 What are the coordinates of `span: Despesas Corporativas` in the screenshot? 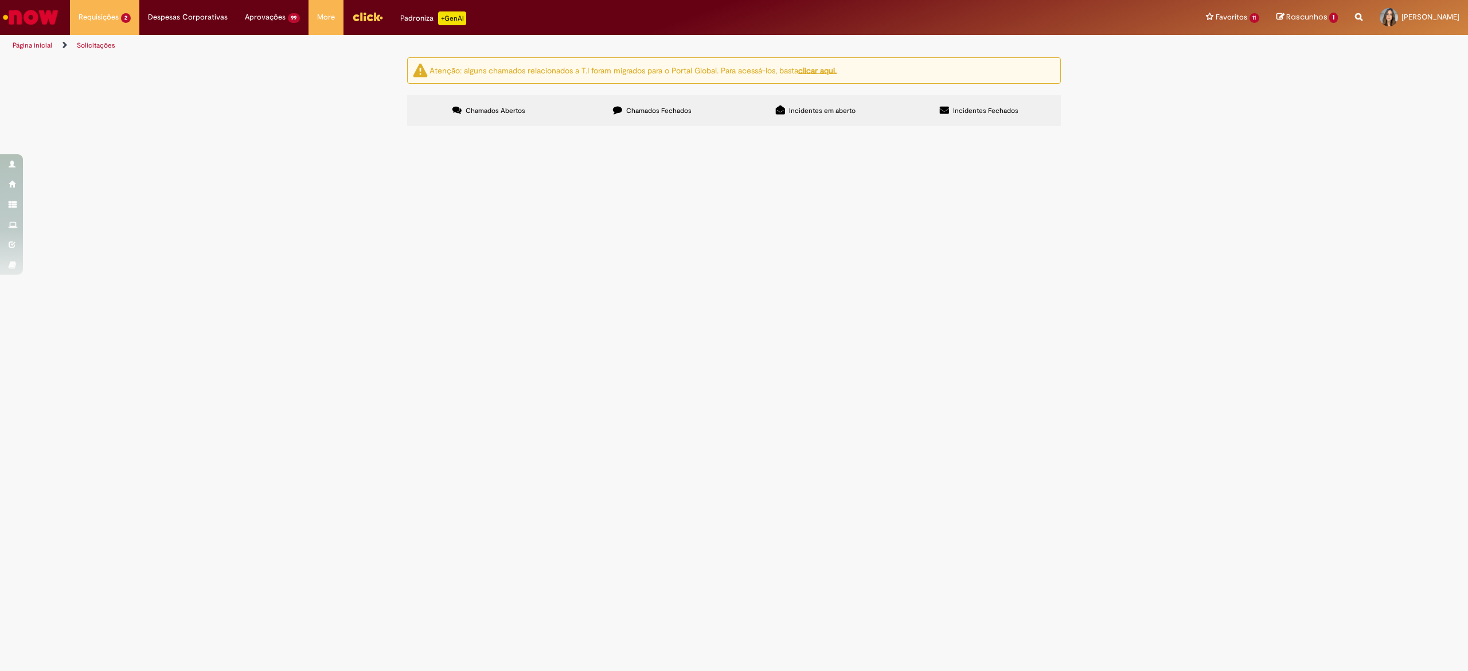 It's located at (188, 17).